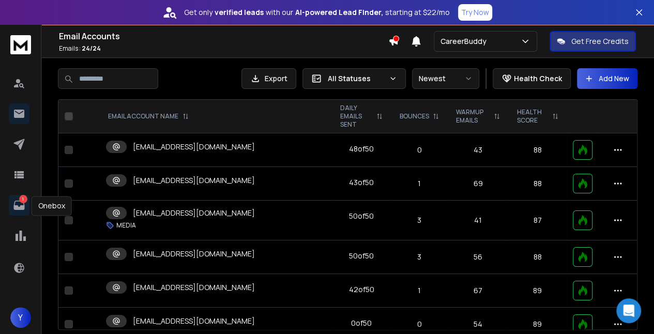 This screenshot has width=654, height=334. What do you see at coordinates (465, 41) in the screenshot?
I see `p: CareerBuddy` at bounding box center [465, 41].